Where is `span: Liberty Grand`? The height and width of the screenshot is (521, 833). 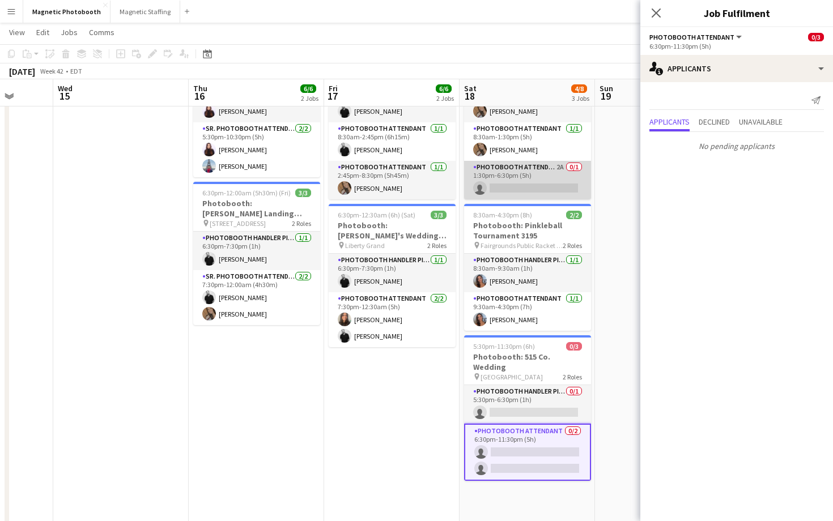
span: Liberty Grand is located at coordinates (365, 245).